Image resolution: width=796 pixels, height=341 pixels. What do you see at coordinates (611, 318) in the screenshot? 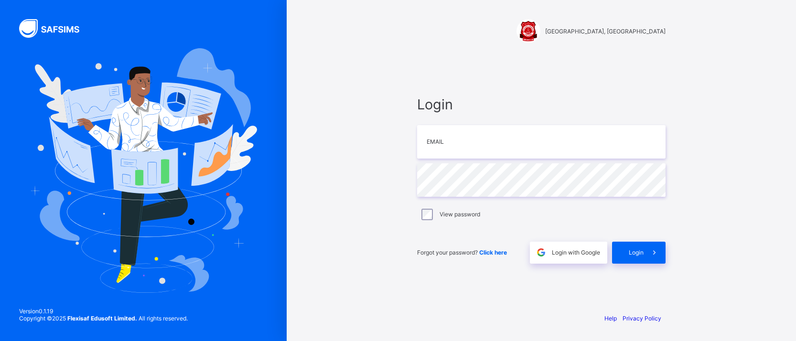
I see `a: Help` at bounding box center [611, 318].